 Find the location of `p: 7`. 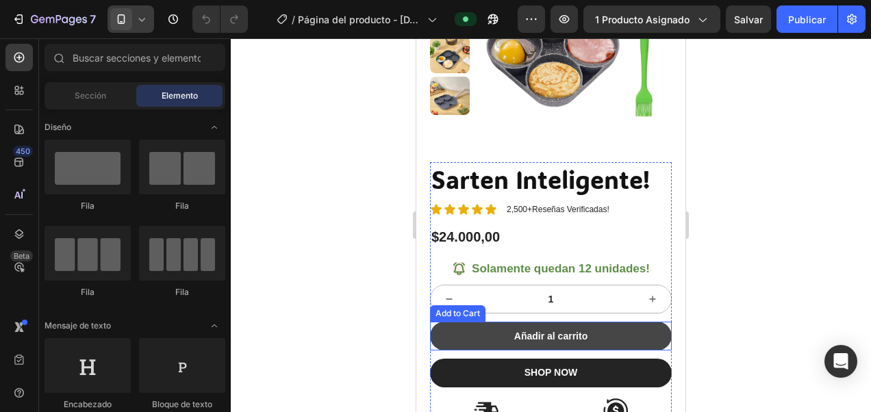

p: 7 is located at coordinates (92, 19).